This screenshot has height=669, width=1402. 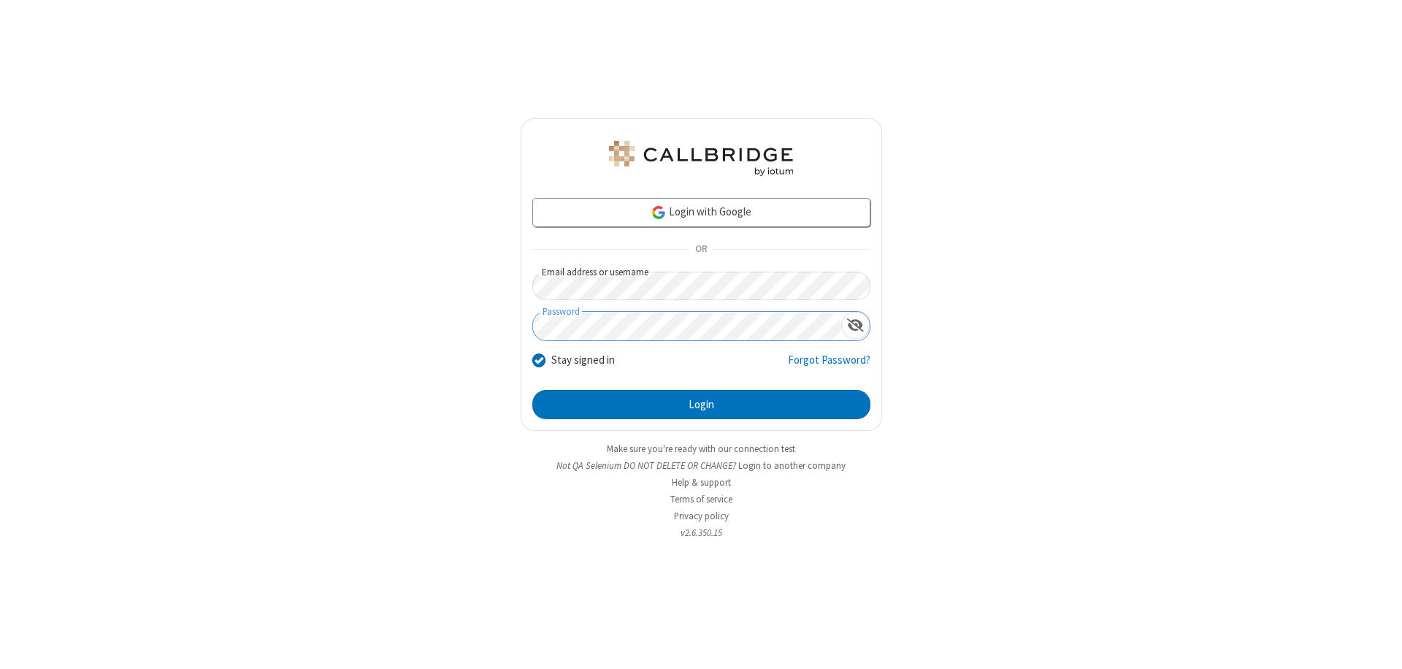 What do you see at coordinates (829, 366) in the screenshot?
I see `a: Forgot Password?` at bounding box center [829, 366].